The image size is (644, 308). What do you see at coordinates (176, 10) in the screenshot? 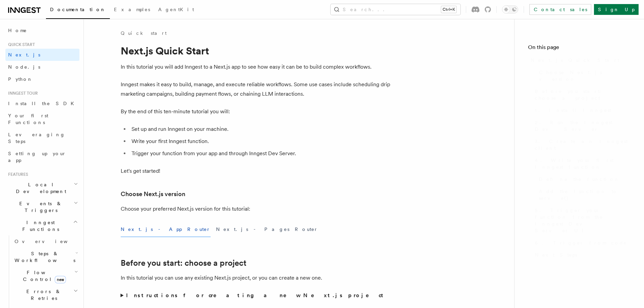
I see `a: AgentKit` at bounding box center [176, 10].